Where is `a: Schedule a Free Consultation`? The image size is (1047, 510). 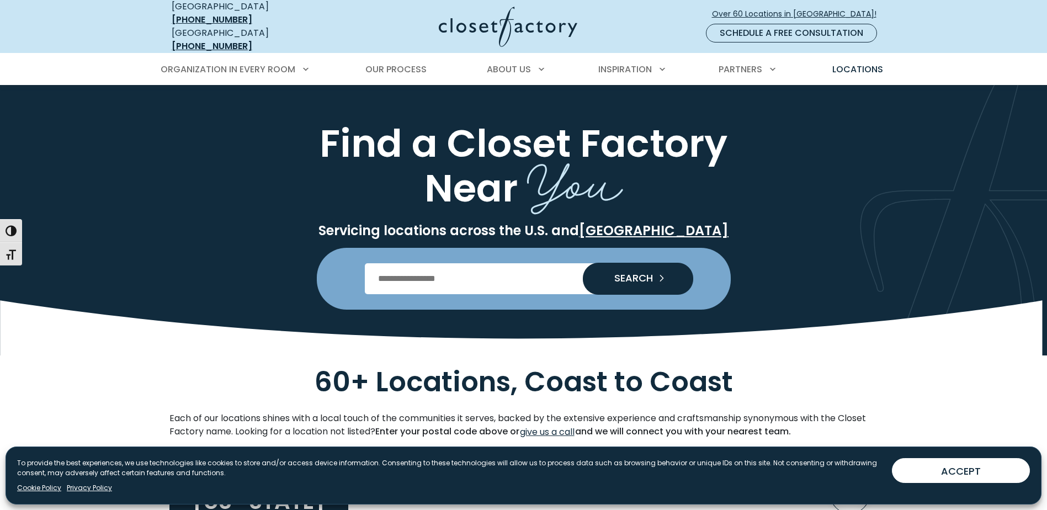
a: Schedule a Free Consultation is located at coordinates (791, 33).